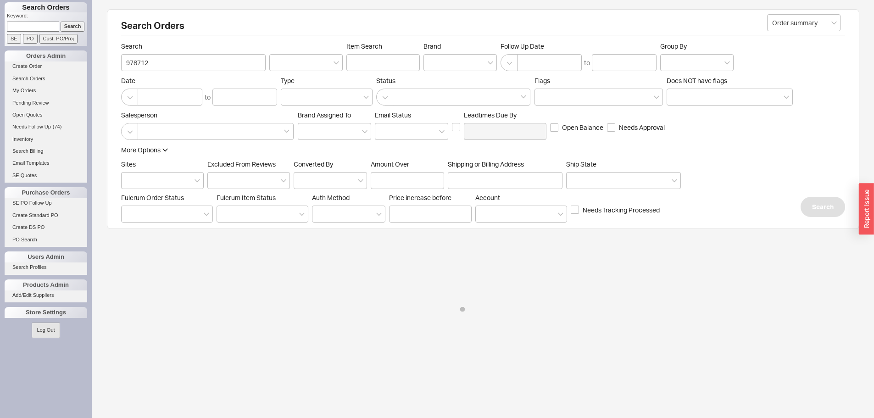  What do you see at coordinates (128, 164) in the screenshot?
I see `span: Sites` at bounding box center [128, 164].